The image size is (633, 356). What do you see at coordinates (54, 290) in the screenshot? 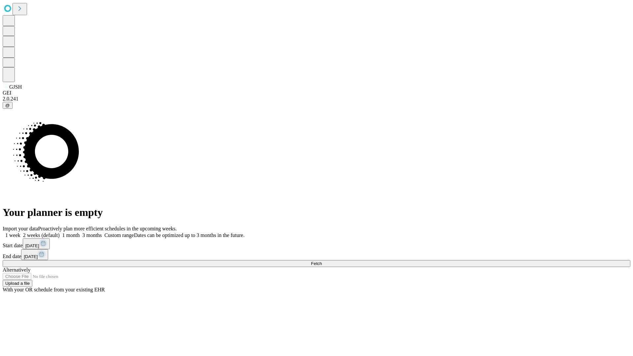
I see `span: With your OR schedule from your existing EHR` at bounding box center [54, 290].